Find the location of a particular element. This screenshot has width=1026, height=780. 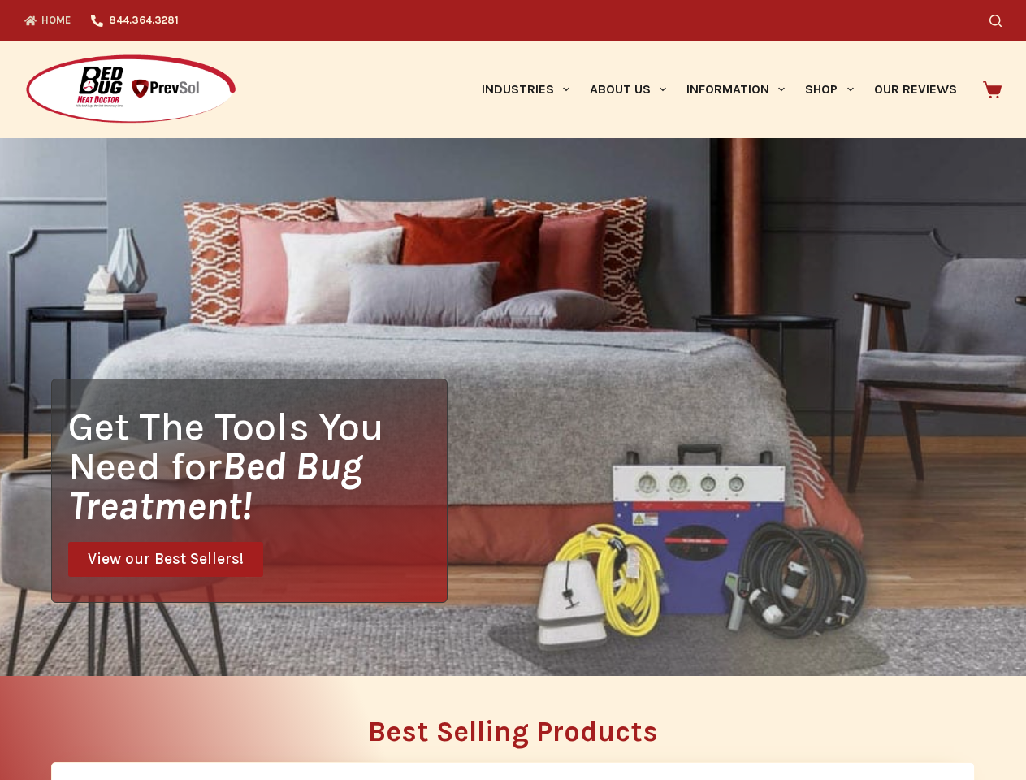

button: Search is located at coordinates (995, 20).